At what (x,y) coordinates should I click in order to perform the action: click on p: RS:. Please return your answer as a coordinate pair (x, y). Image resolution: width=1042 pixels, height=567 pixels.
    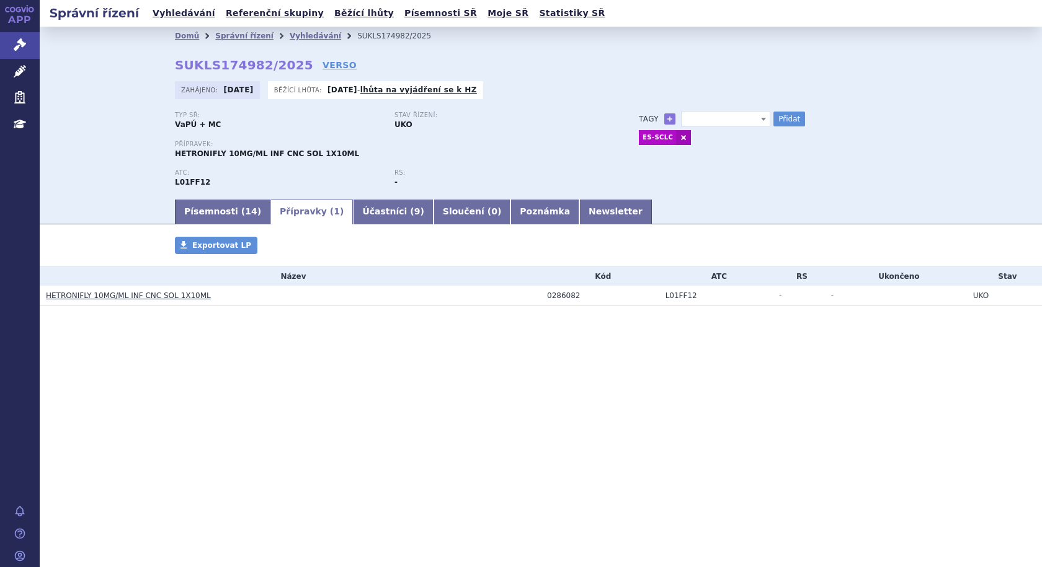
    Looking at the image, I should click on (498, 173).